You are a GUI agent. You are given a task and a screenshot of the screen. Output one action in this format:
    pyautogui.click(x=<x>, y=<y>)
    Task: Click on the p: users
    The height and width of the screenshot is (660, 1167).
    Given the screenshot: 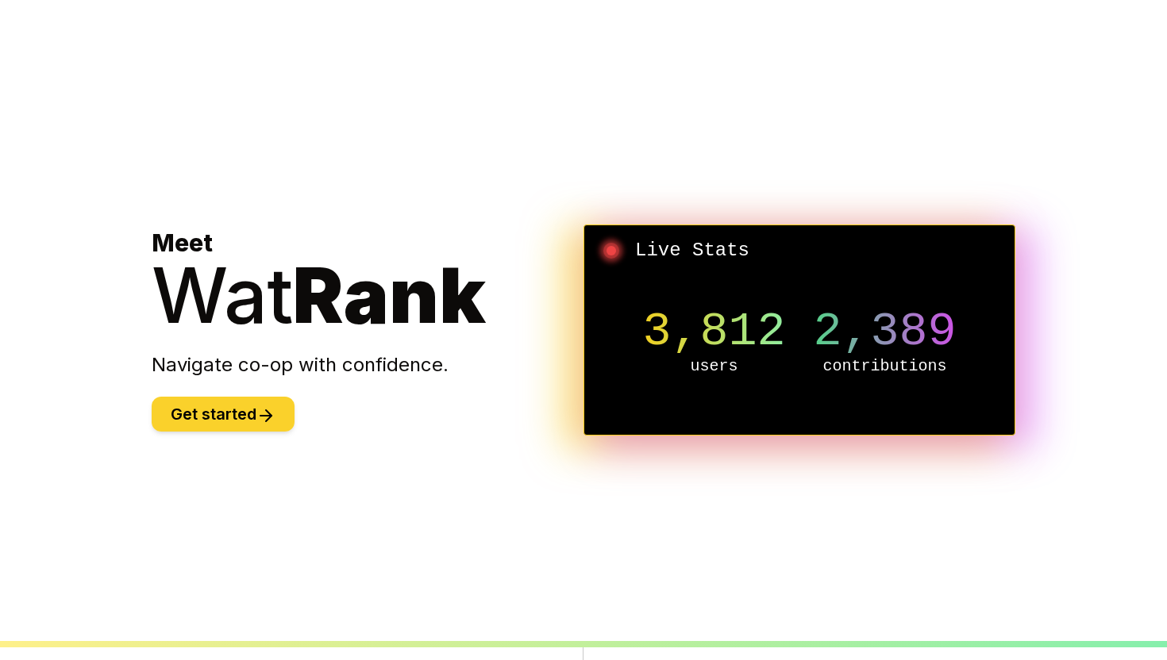 What is the action you would take?
    pyautogui.click(x=714, y=367)
    